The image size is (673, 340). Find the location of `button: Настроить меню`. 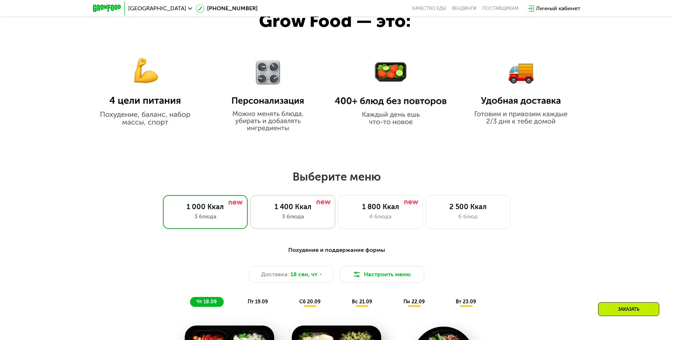

button: Настроить меню is located at coordinates (382, 275).